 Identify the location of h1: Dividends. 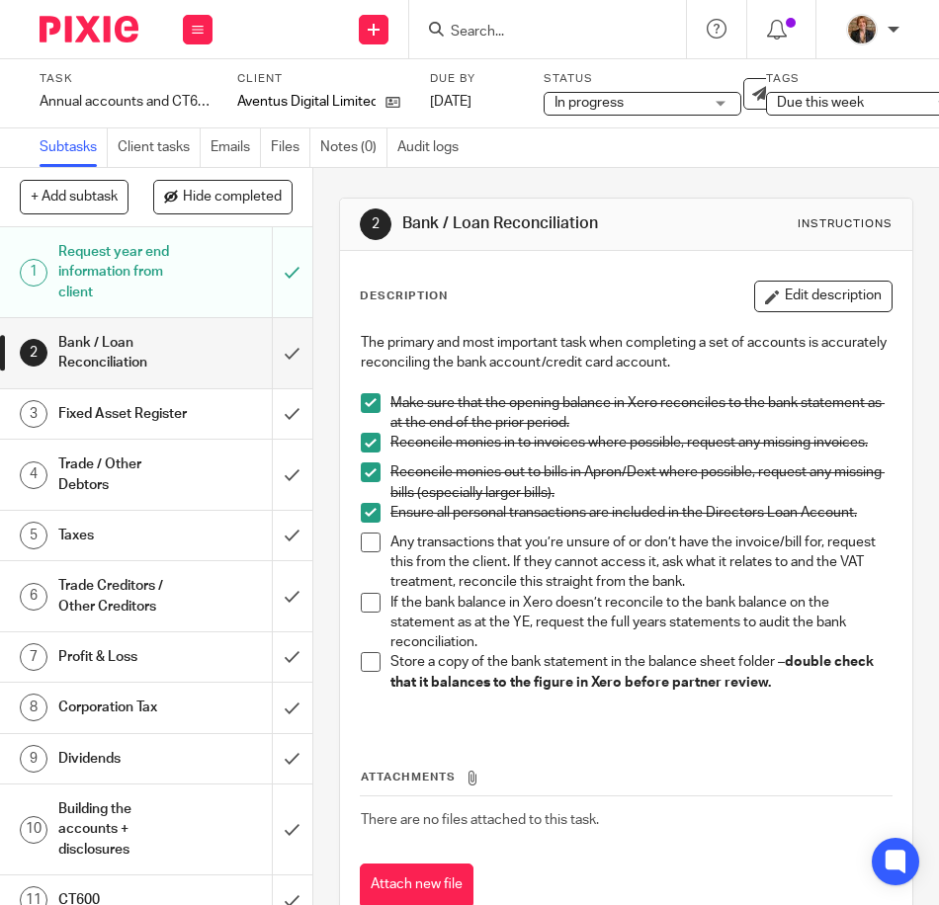
(123, 759).